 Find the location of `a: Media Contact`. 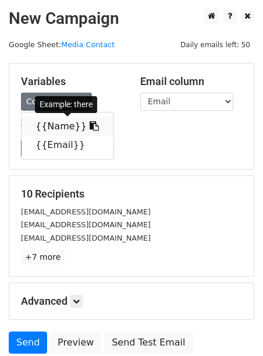

a: Media Contact is located at coordinates (88, 44).